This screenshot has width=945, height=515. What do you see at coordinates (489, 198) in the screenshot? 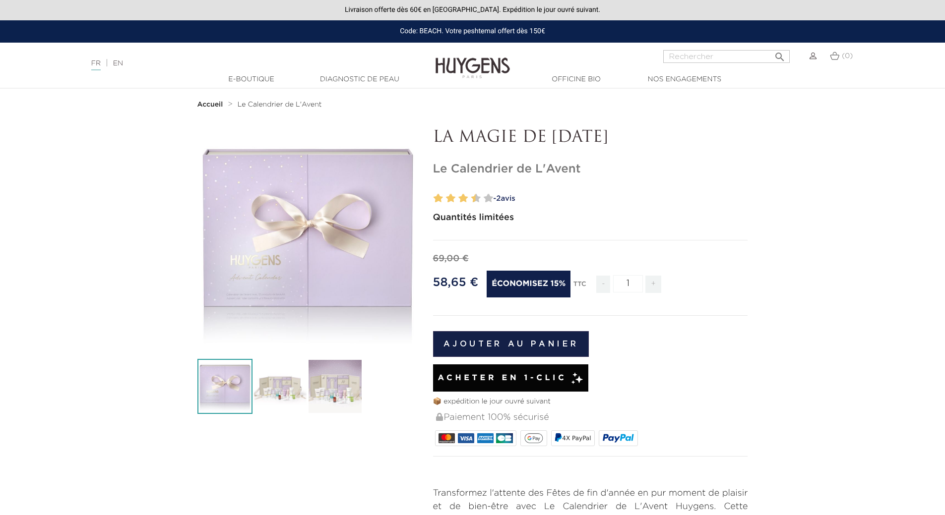
I see `label: 10` at bounding box center [489, 198].